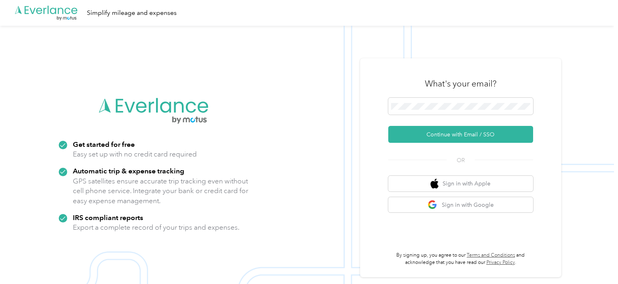 The image size is (618, 284). I want to click on p: Easy set up with no credit card required, so click(135, 154).